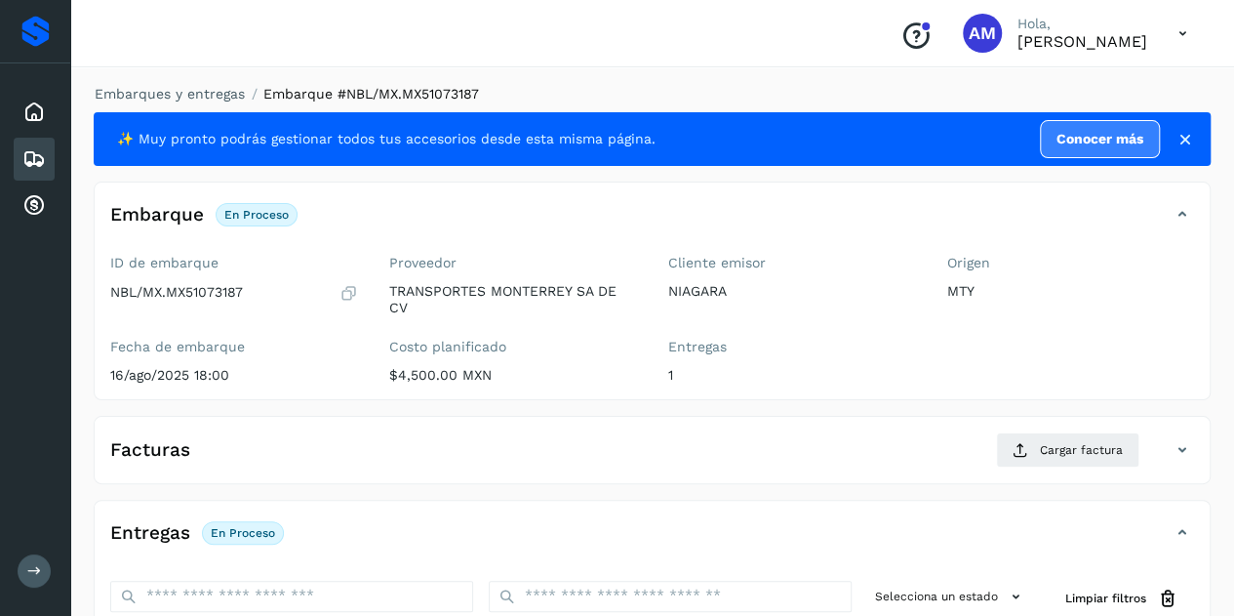 The width and height of the screenshot is (1234, 616). I want to click on label: Proveedor, so click(513, 262).